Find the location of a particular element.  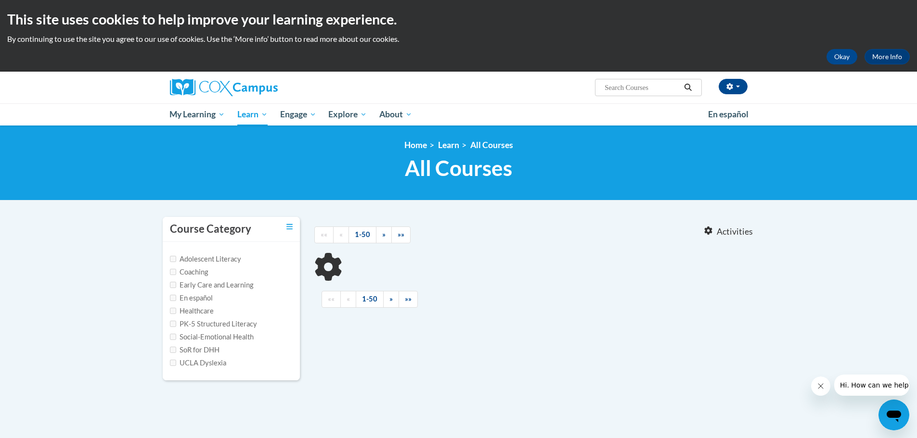

label: En español is located at coordinates (191, 298).